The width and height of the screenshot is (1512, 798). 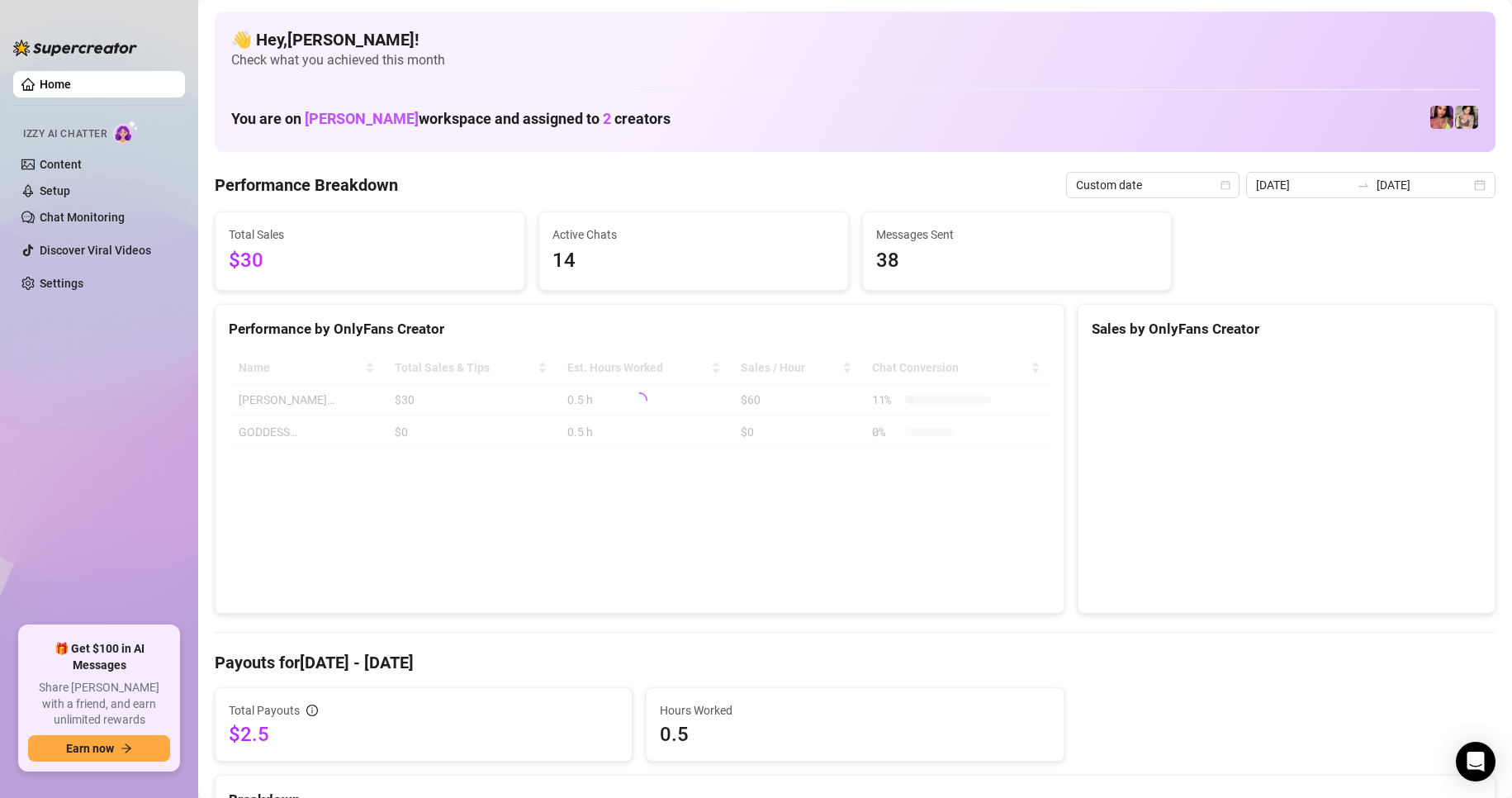 What do you see at coordinates (424, 734) in the screenshot?
I see `span: $2.5` at bounding box center [424, 734].